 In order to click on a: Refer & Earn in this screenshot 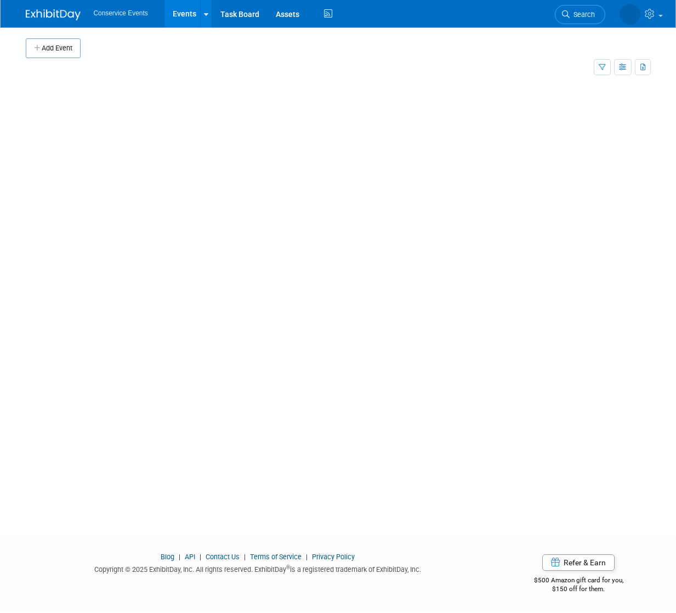, I will do `click(578, 562)`.